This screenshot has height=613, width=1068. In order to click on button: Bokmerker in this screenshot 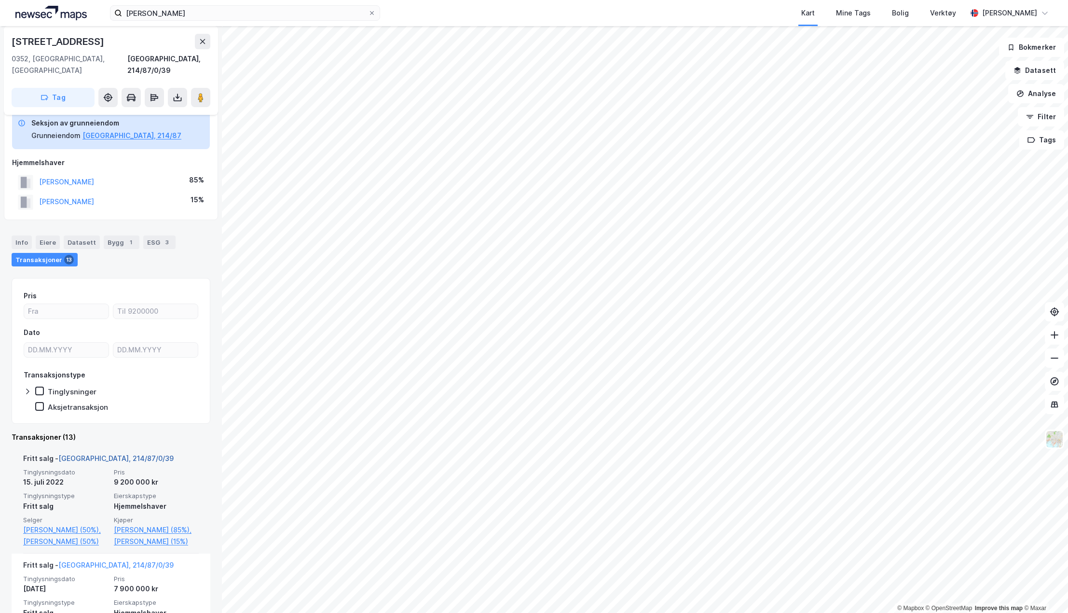, I will do `click(1031, 47)`.